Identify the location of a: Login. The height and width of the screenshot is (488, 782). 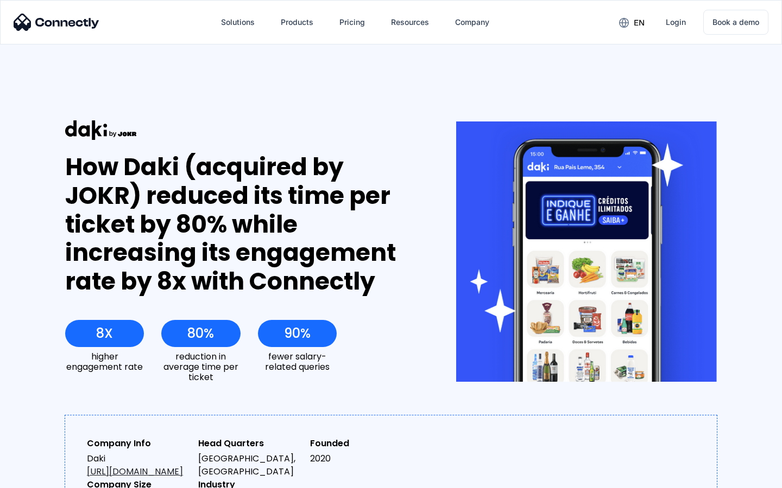
(675, 22).